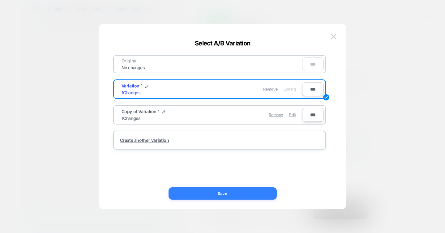 Image resolution: width=445 pixels, height=233 pixels. Describe the element at coordinates (292, 115) in the screenshot. I see `span: Edit` at that location.